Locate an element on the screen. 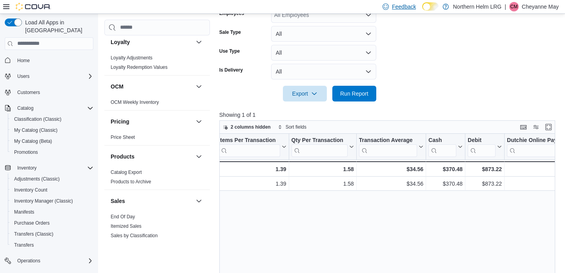 Image resolution: width=565 pixels, height=273 pixels. a: OCM Weekly Inventory is located at coordinates (135, 102).